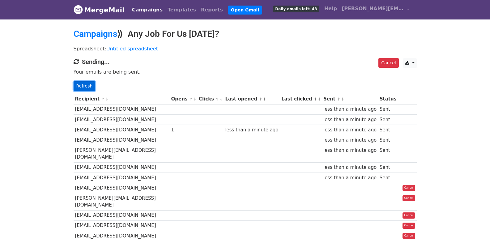 The image size is (490, 239). What do you see at coordinates (245, 48) in the screenshot?
I see `p: Spreadsheet:` at bounding box center [245, 48].